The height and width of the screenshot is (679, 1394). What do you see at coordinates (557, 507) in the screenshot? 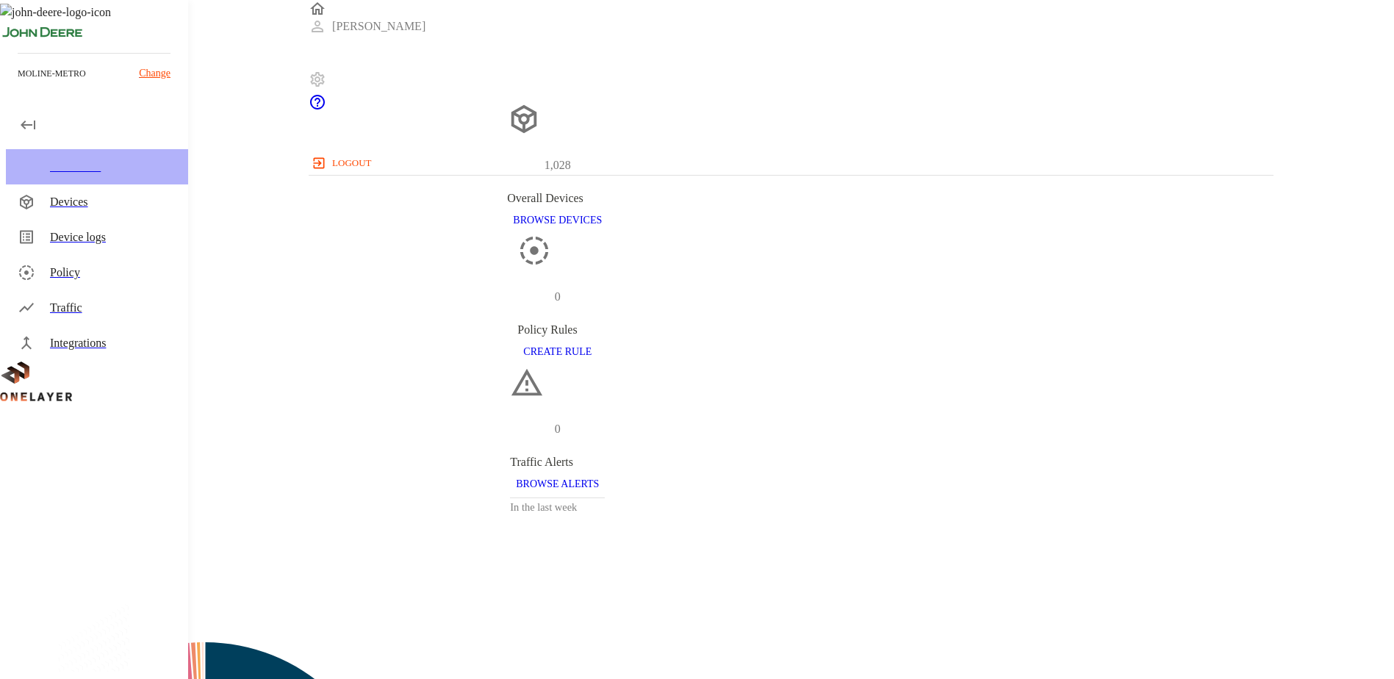
I see `h3: In the last week` at bounding box center [557, 507].